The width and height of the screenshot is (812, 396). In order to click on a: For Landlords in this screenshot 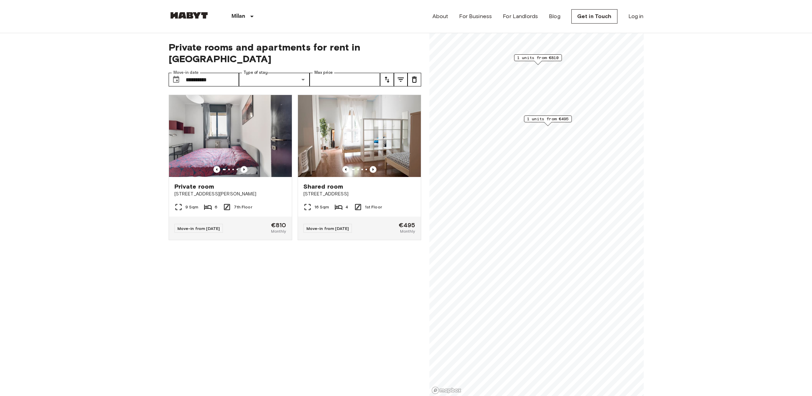, I will do `click(520, 16)`.